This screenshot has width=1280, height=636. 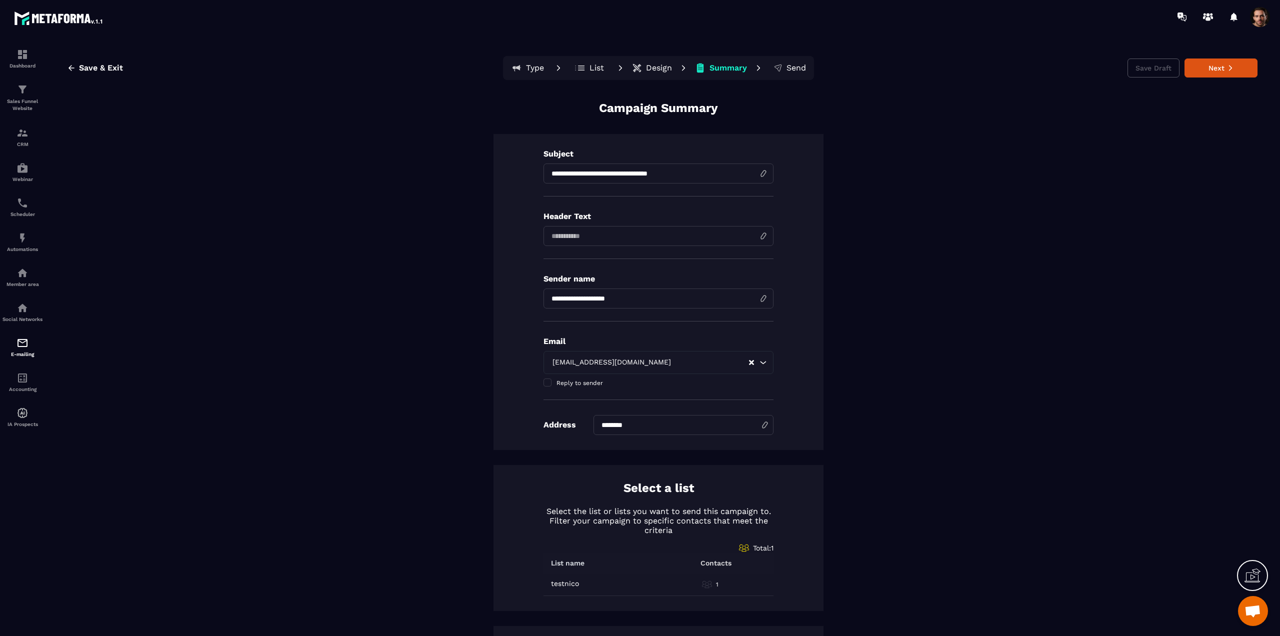 I want to click on a: automationsautomationsAutomations, so click(x=22, y=242).